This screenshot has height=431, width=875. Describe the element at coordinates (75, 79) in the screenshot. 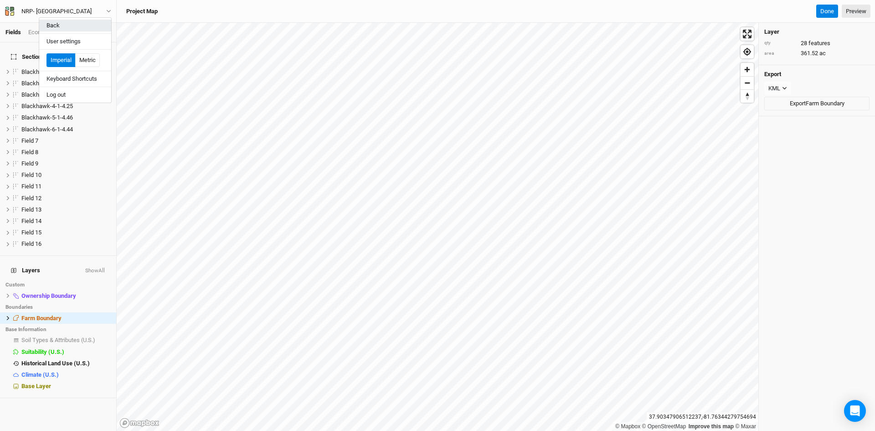

I see `button: Keyboard Shortcuts` at that location.